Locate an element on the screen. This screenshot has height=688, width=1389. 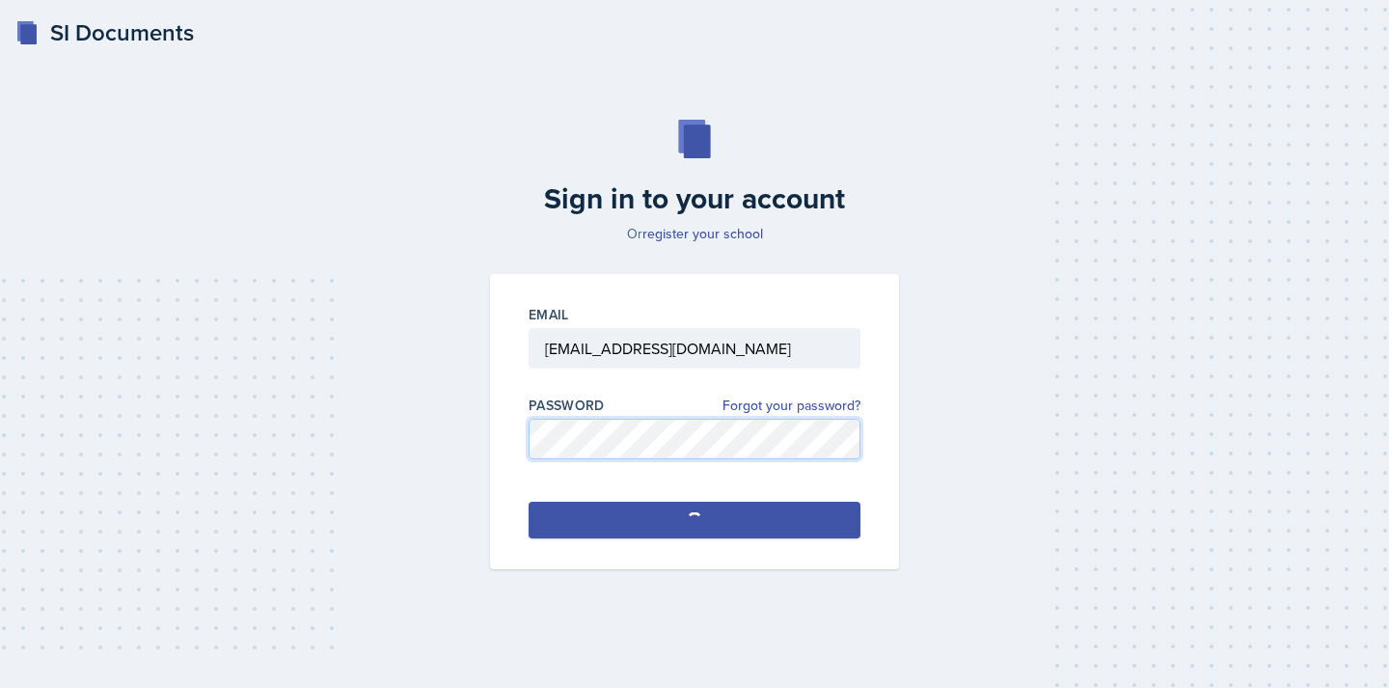
a: SI Documents is located at coordinates (104, 33).